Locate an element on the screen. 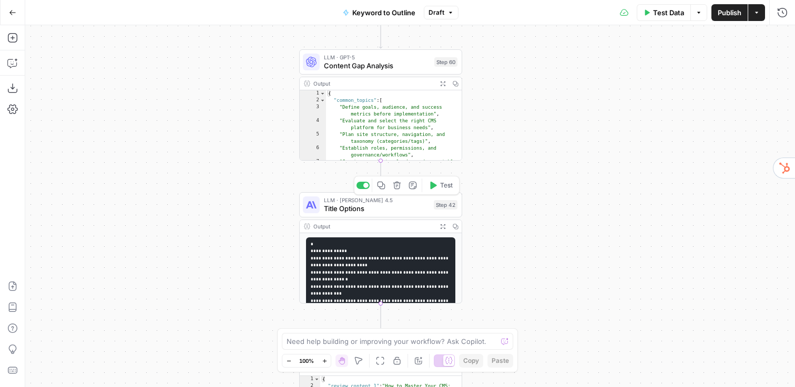 The image size is (795, 387). div: 3 is located at coordinates (313, 111).